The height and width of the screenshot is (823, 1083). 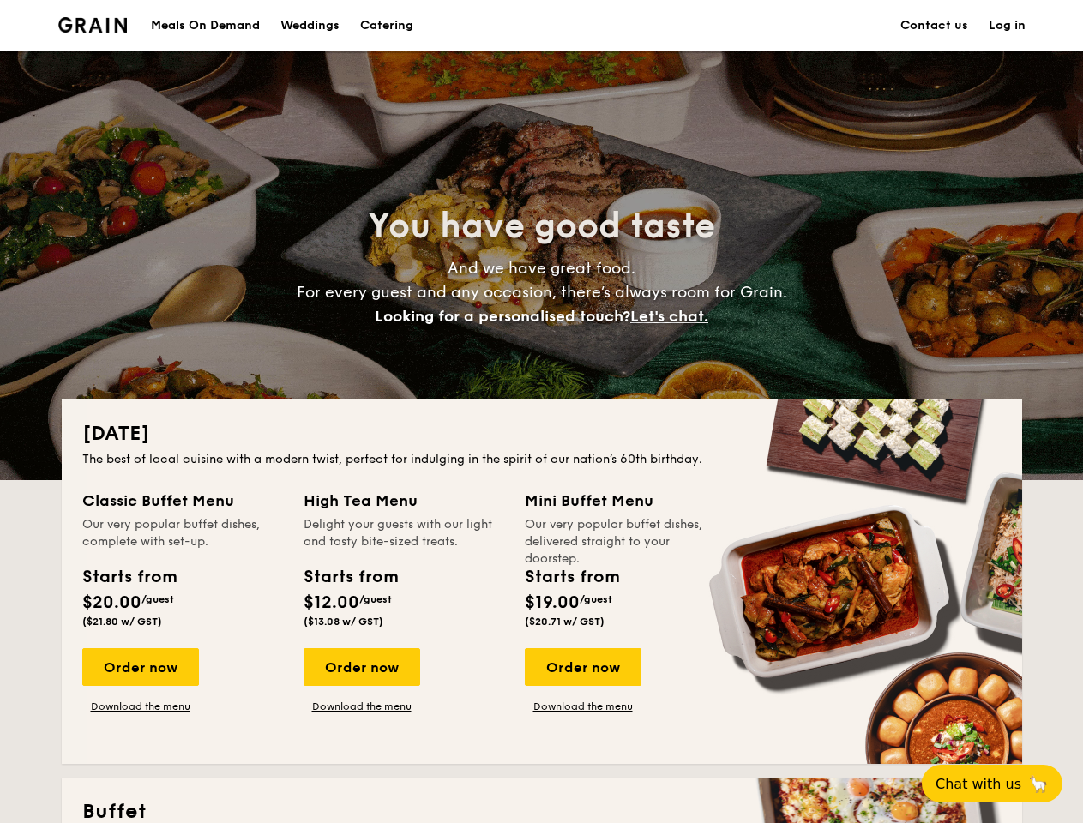 What do you see at coordinates (404, 533) in the screenshot?
I see `div: Delight your guests with our light and tasty bite-sized treats.` at bounding box center [404, 533].